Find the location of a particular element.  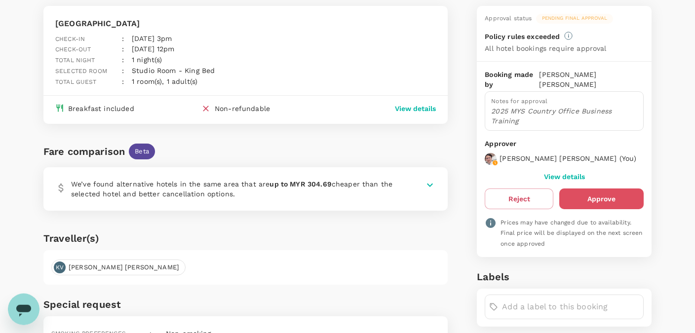

div: Fare comparison is located at coordinates (84, 152).